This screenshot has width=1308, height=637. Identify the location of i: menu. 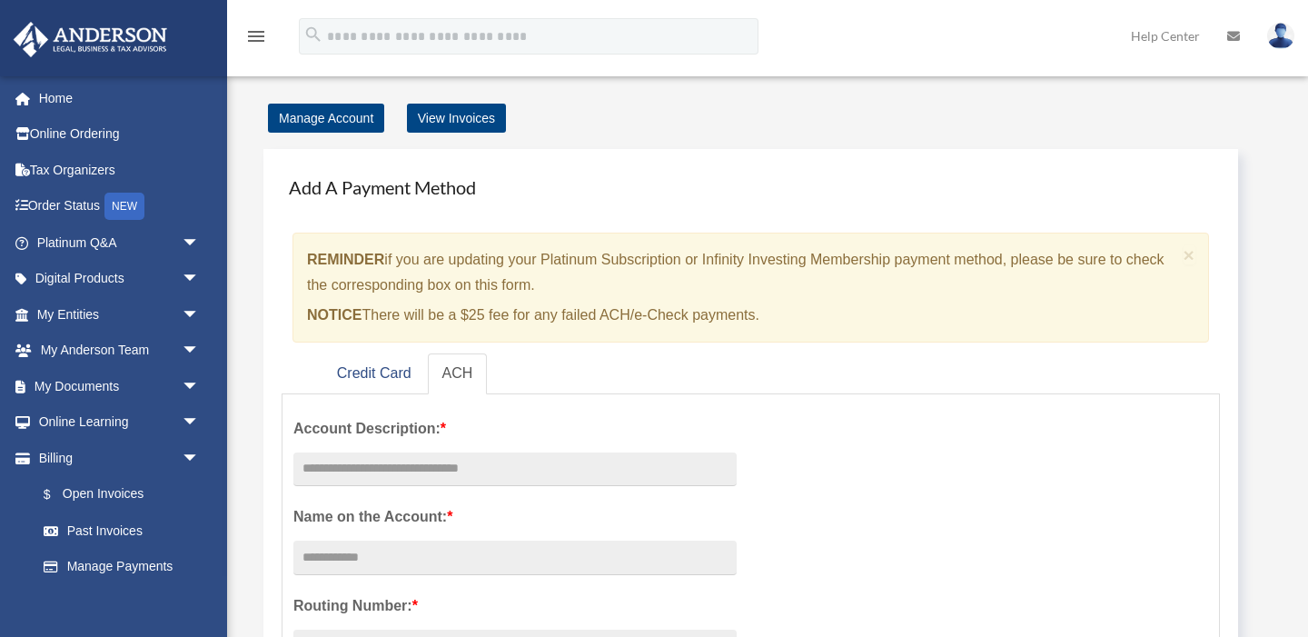
(256, 36).